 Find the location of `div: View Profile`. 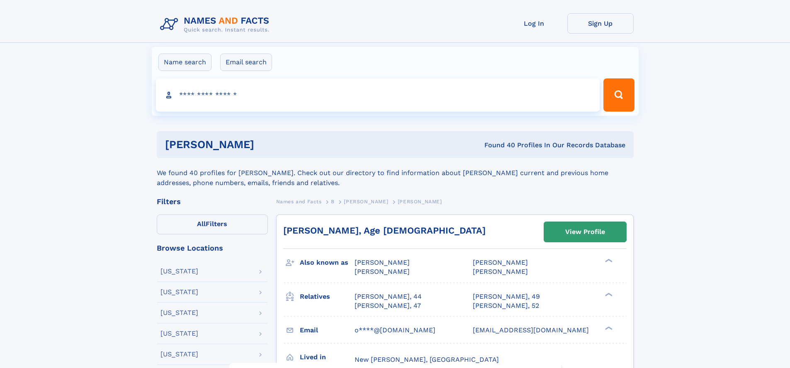

div: View Profile is located at coordinates (585, 232).